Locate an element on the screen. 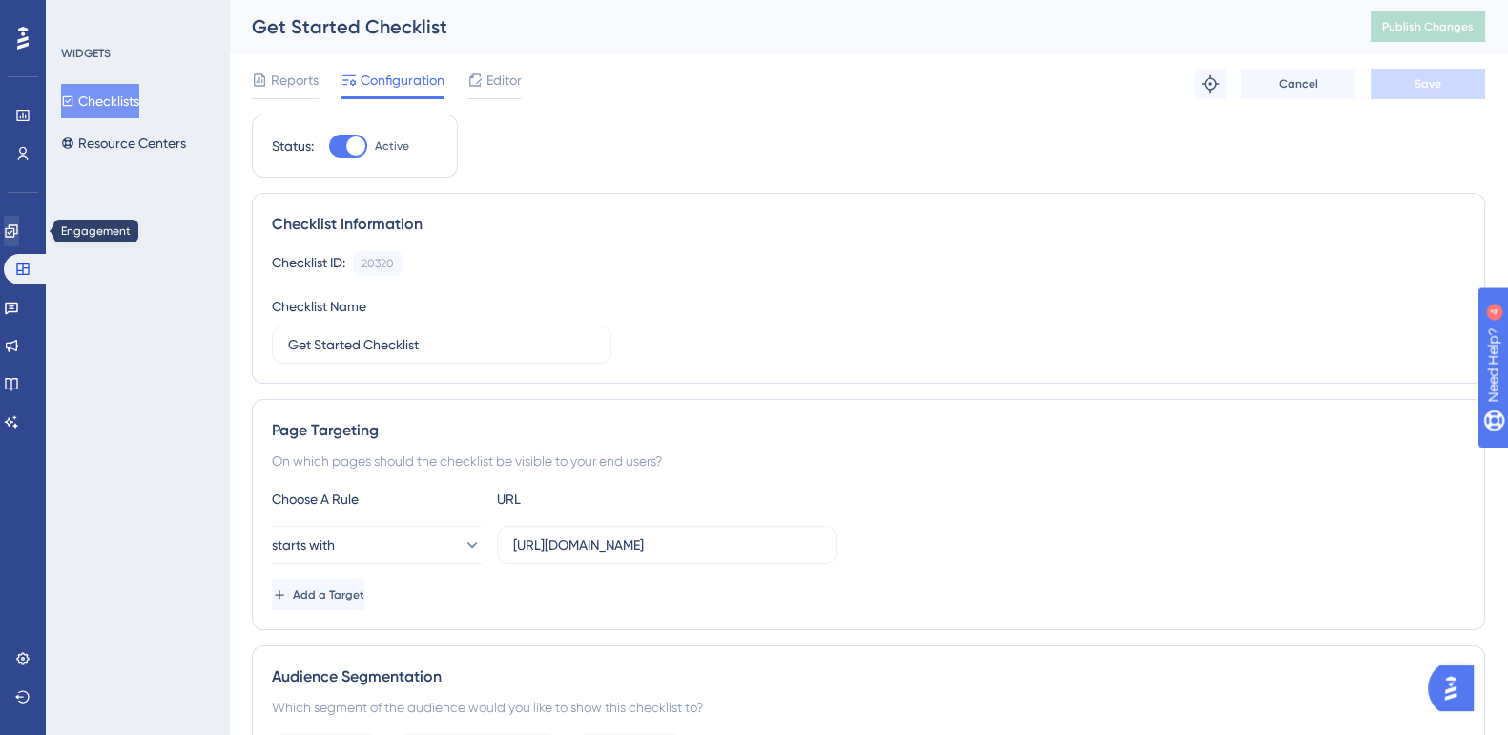 Image resolution: width=1508 pixels, height=735 pixels. div: Get Started Checklist is located at coordinates (787, 27).